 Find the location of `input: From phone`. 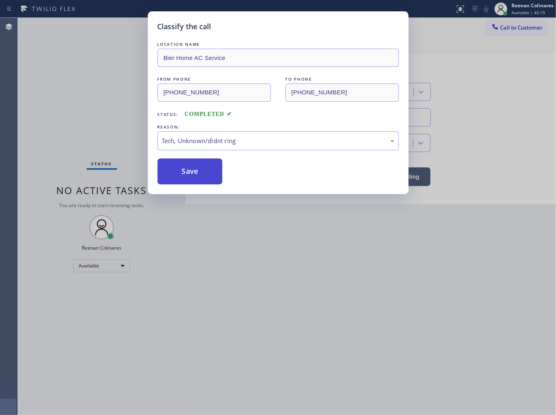

input: From phone is located at coordinates (214, 92).